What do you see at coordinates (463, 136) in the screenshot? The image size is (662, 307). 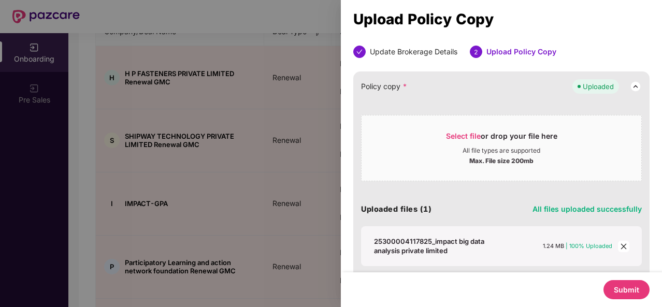 I see `span: Select file` at bounding box center [463, 136].